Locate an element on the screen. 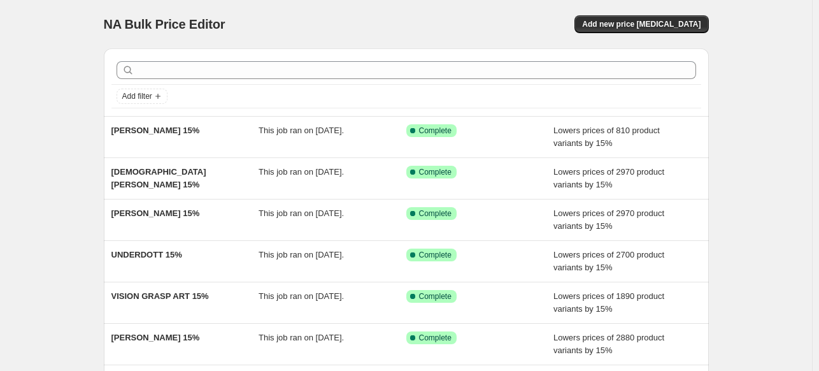  span: UNDERDOTT 15% is located at coordinates (146, 254).